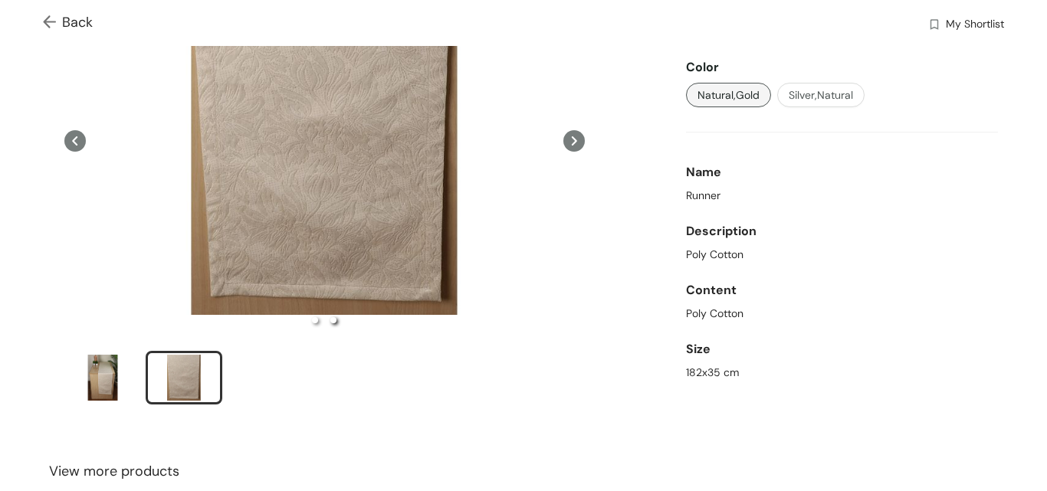 The width and height of the screenshot is (1047, 491). I want to click on div: Content, so click(841, 290).